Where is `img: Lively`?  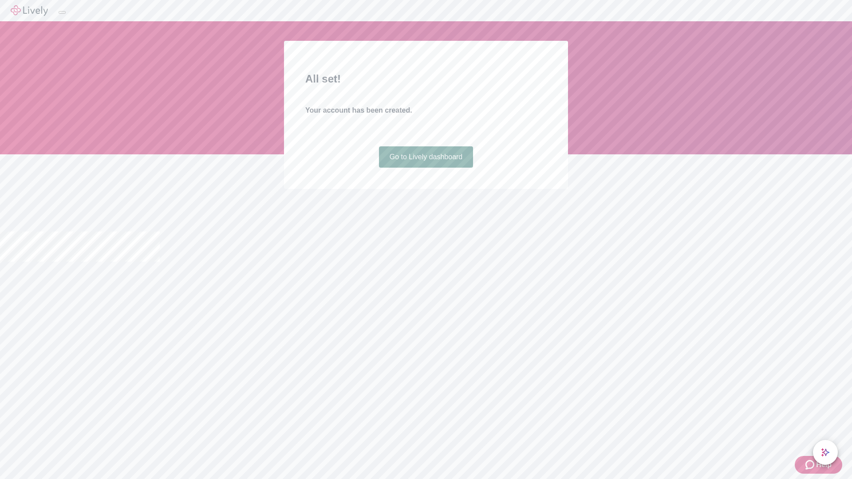
img: Lively is located at coordinates (29, 11).